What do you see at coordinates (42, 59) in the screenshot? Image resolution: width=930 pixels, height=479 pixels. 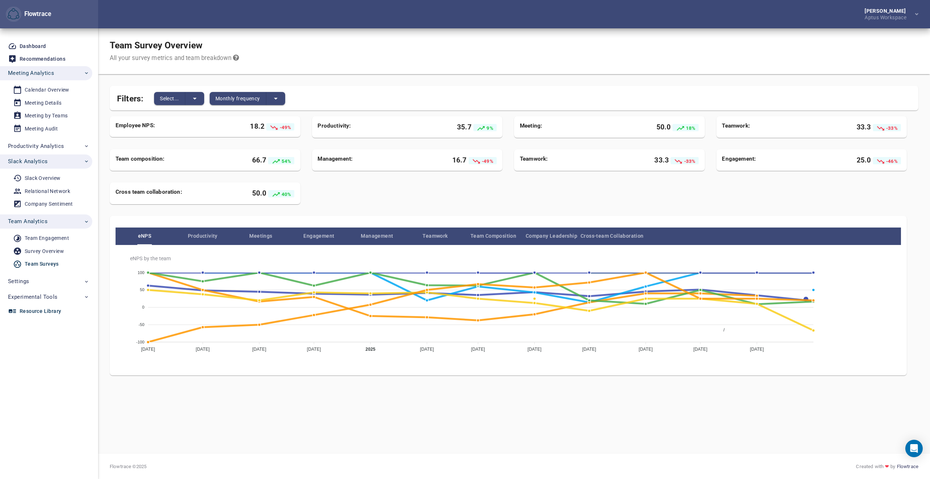 I see `div: Recommendations` at bounding box center [42, 59].